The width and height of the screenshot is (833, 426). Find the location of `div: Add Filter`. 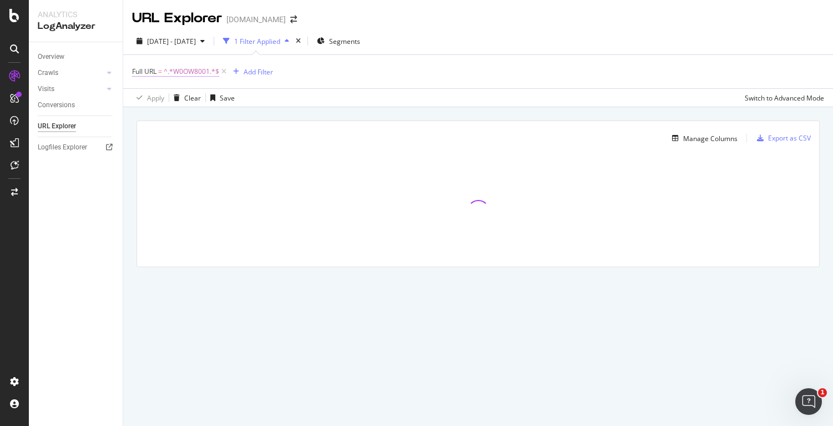

div: Add Filter is located at coordinates (258, 72).